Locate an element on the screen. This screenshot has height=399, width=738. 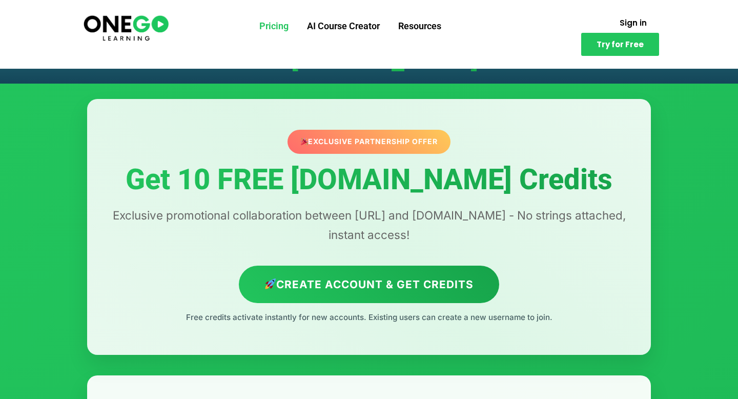
a: Resources is located at coordinates (420, 26).